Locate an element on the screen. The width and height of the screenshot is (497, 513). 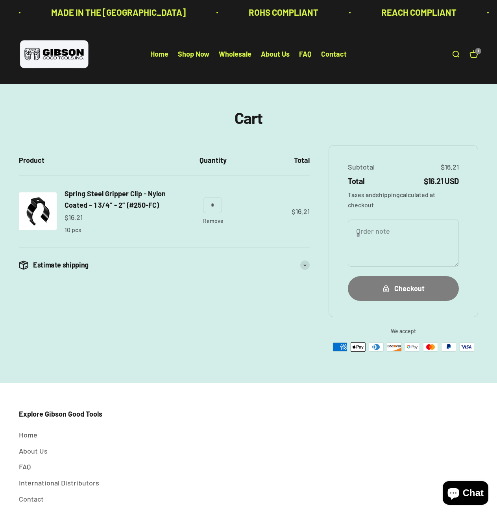
inbox-online-store-chat: Shopify online store chat is located at coordinates (466, 494).